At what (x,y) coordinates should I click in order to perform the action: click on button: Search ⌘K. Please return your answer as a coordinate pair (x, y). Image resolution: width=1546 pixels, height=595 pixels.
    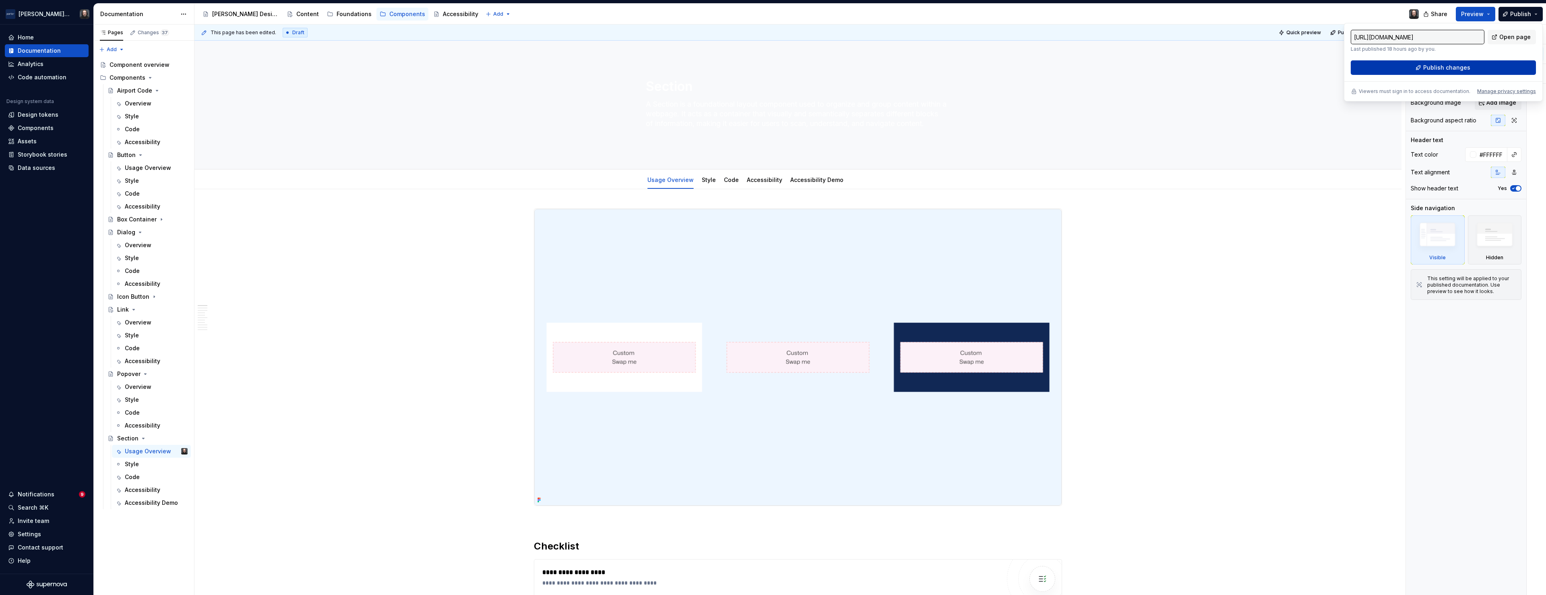
    Looking at the image, I should click on (47, 508).